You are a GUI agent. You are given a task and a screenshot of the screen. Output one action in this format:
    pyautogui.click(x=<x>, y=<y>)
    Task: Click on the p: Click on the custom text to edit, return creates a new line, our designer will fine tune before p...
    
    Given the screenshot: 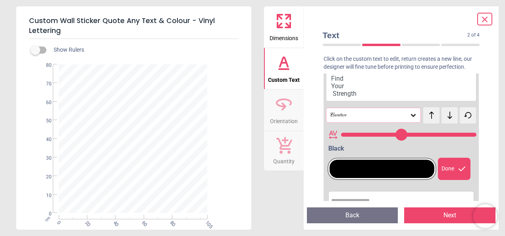 What is the action you would take?
    pyautogui.click(x=402, y=63)
    